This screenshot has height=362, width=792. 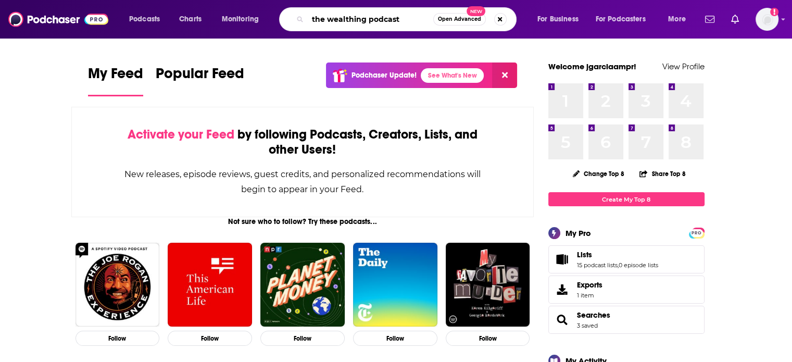 What do you see at coordinates (303, 285) in the screenshot?
I see `a: Planet Money` at bounding box center [303, 285].